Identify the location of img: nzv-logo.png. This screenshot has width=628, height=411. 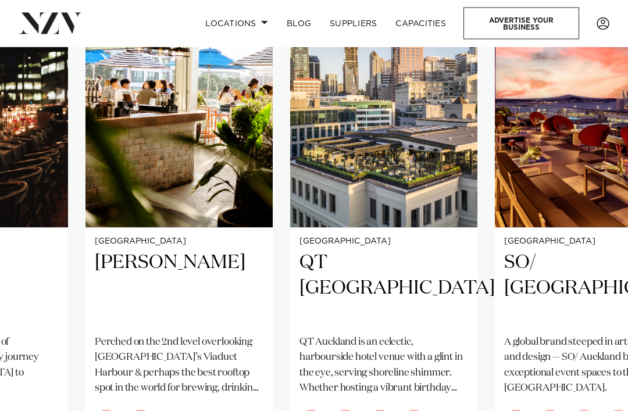
(50, 23).